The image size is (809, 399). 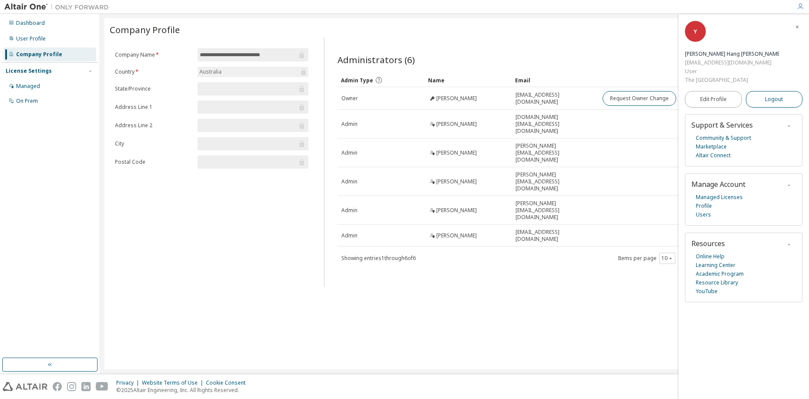 What do you see at coordinates (59, 7) in the screenshot?
I see `img: Altair One` at bounding box center [59, 7].